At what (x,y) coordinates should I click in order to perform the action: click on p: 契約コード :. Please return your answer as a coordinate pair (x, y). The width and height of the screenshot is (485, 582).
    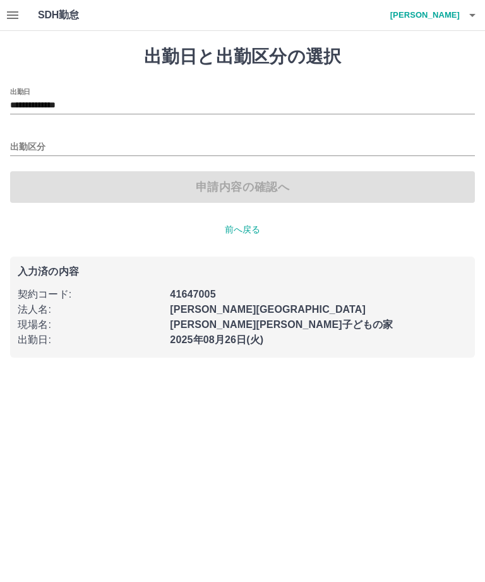
    Looking at the image, I should click on (90, 294).